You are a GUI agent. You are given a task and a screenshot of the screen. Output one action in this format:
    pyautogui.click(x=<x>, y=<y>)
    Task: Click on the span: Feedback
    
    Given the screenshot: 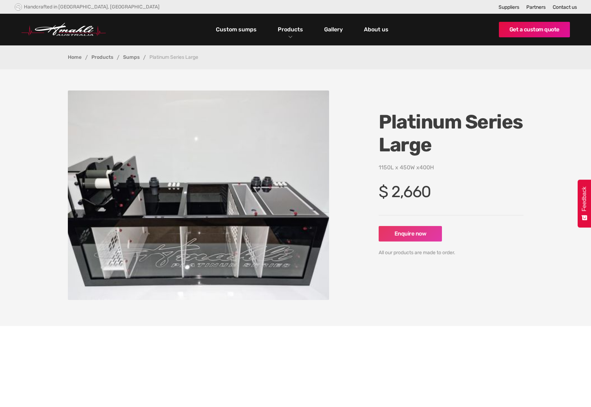 What is the action you would take?
    pyautogui.click(x=585, y=199)
    